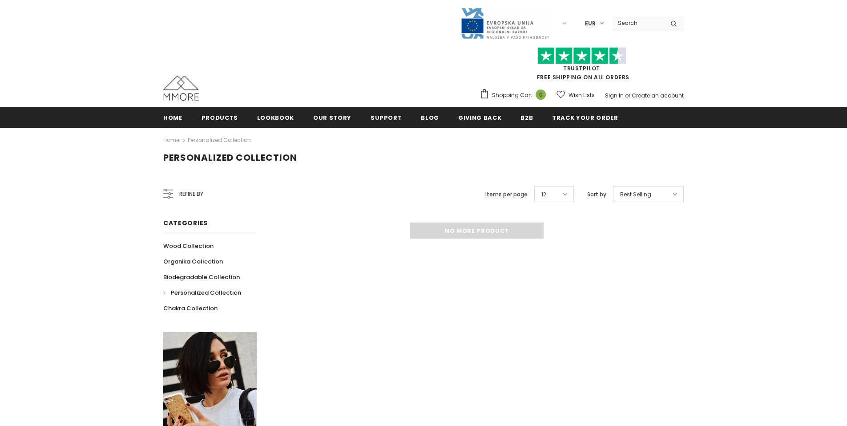 The width and height of the screenshot is (847, 426). Describe the element at coordinates (544, 194) in the screenshot. I see `span: 12` at that location.